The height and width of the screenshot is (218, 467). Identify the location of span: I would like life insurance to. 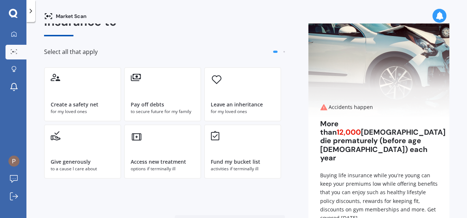
(92, 15).